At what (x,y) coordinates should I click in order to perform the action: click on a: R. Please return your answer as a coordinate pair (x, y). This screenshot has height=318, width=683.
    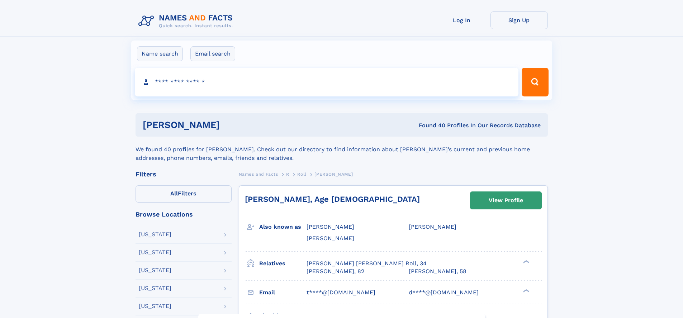
    Looking at the image, I should click on (288, 174).